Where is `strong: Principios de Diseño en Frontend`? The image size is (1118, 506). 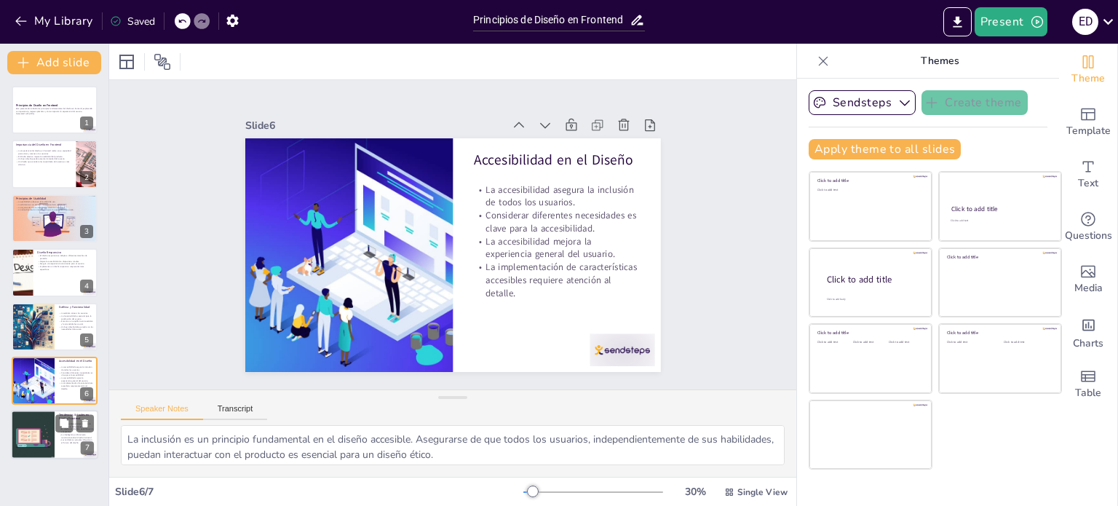 strong: Principios de Diseño en Frontend is located at coordinates (37, 105).